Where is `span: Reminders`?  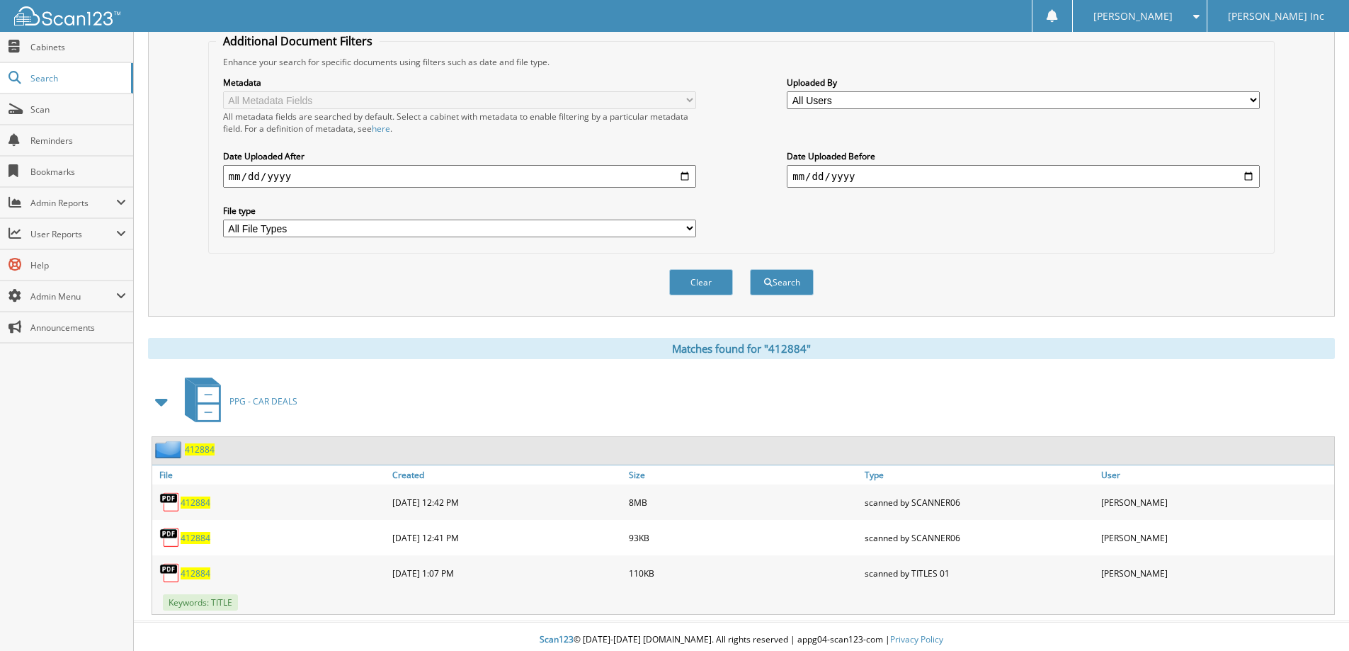
span: Reminders is located at coordinates (78, 140).